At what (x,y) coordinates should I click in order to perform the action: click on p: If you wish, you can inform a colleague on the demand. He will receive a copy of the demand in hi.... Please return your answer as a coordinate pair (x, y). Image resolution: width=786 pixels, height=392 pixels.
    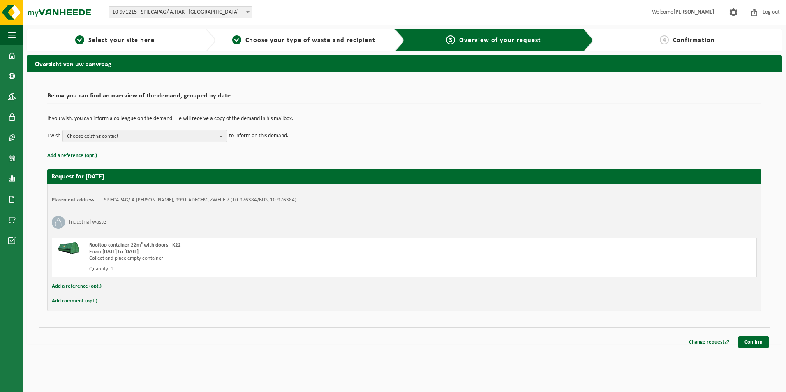
    Looking at the image, I should click on (404, 119).